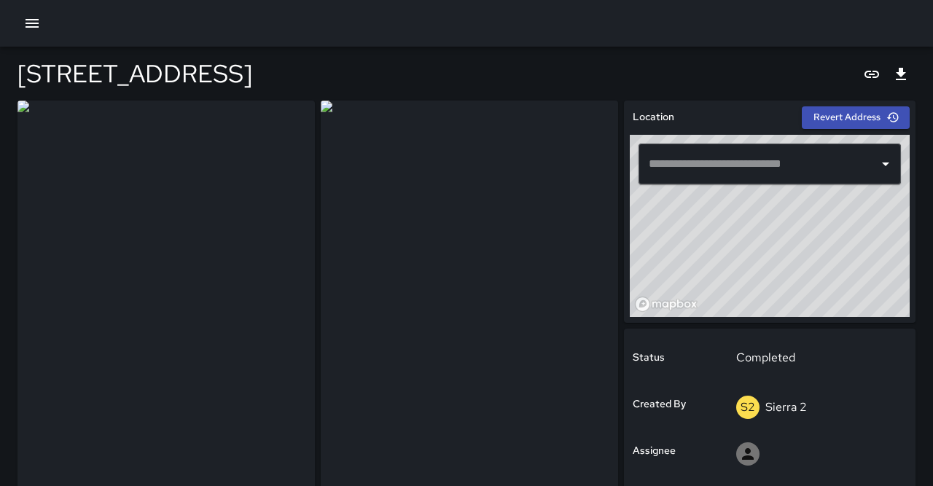  Describe the element at coordinates (654, 451) in the screenshot. I see `h6: Assignee` at that location.